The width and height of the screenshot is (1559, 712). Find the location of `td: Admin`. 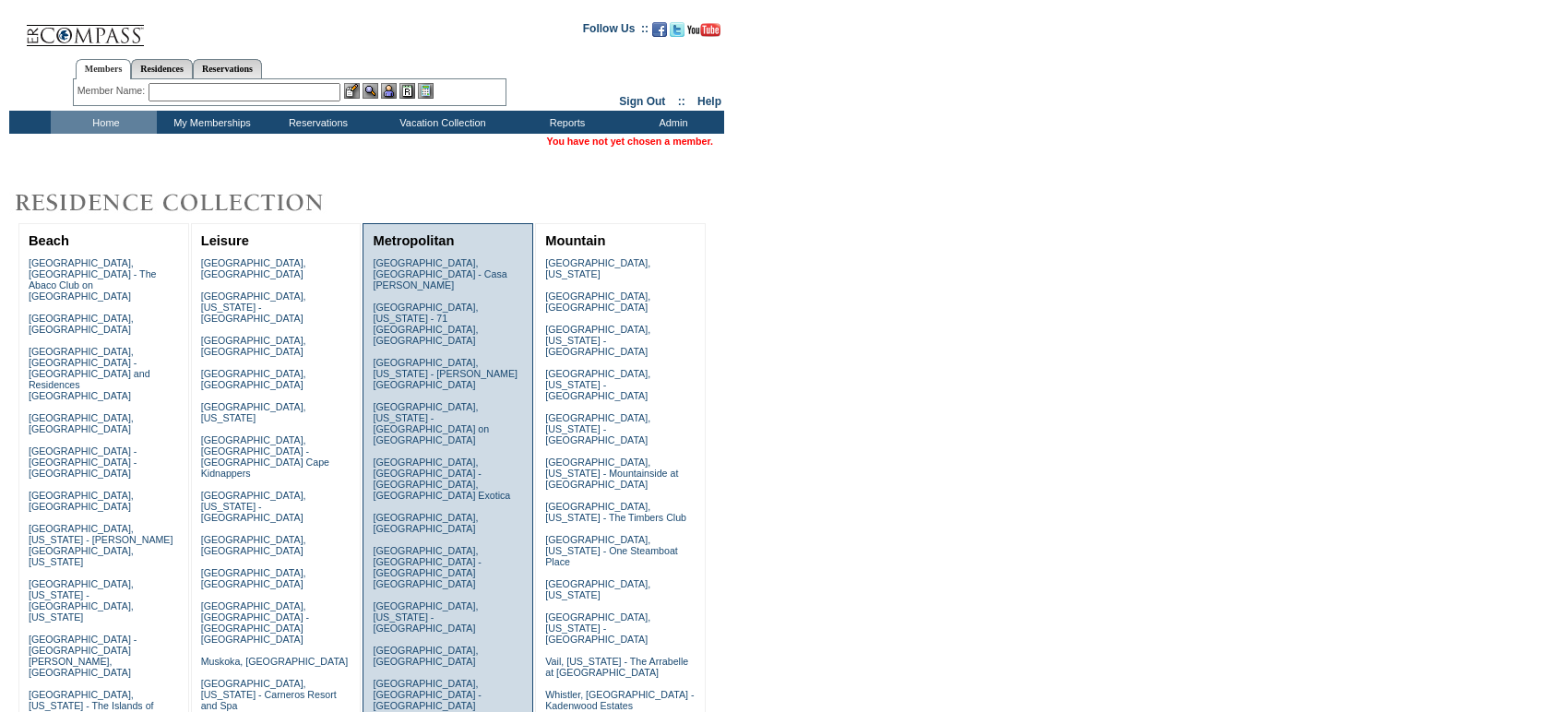

td: Admin is located at coordinates (671, 122).